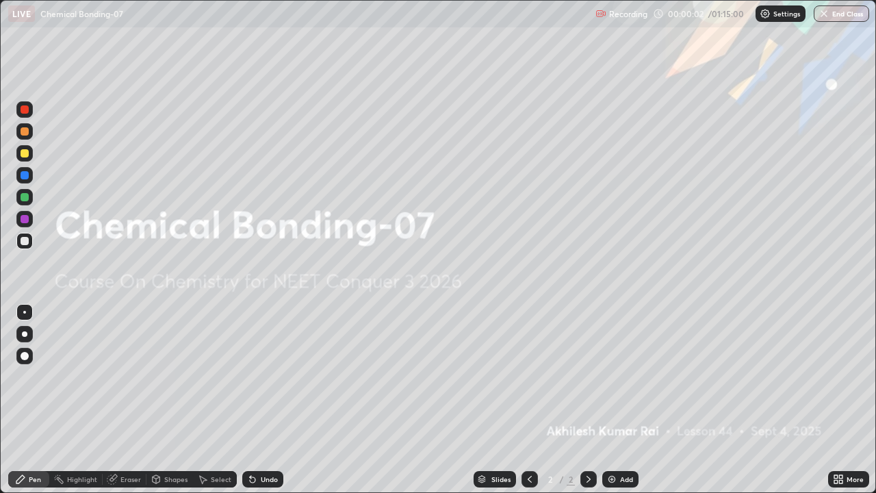 This screenshot has width=876, height=493. What do you see at coordinates (269, 479) in the screenshot?
I see `div: Undo` at bounding box center [269, 479].